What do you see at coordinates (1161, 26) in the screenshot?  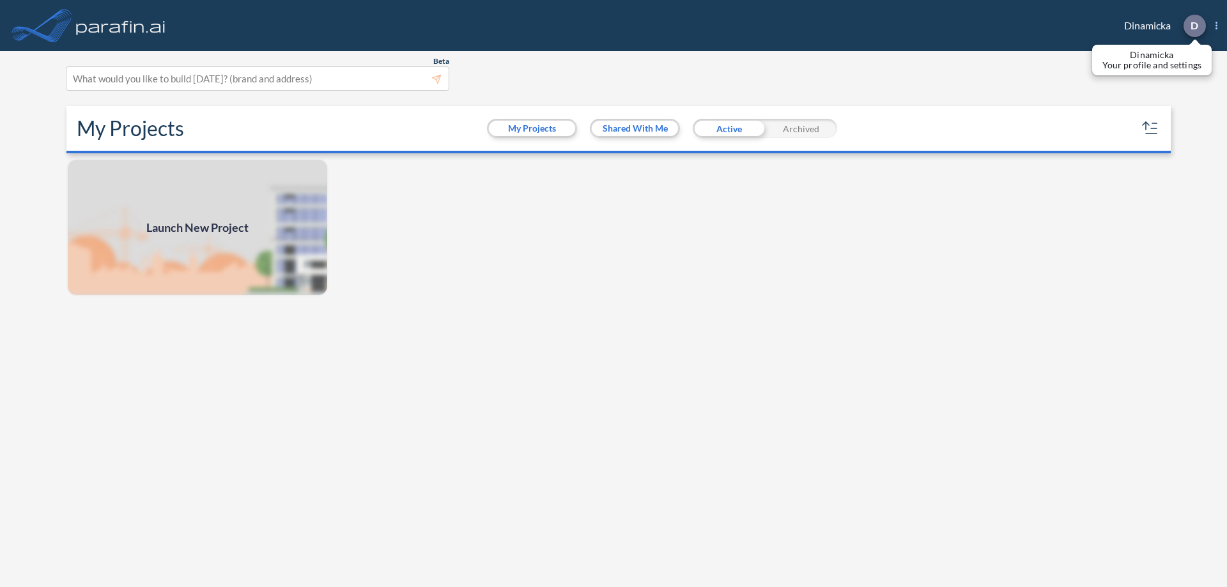 I see `div: Dinamicka` at bounding box center [1161, 26].